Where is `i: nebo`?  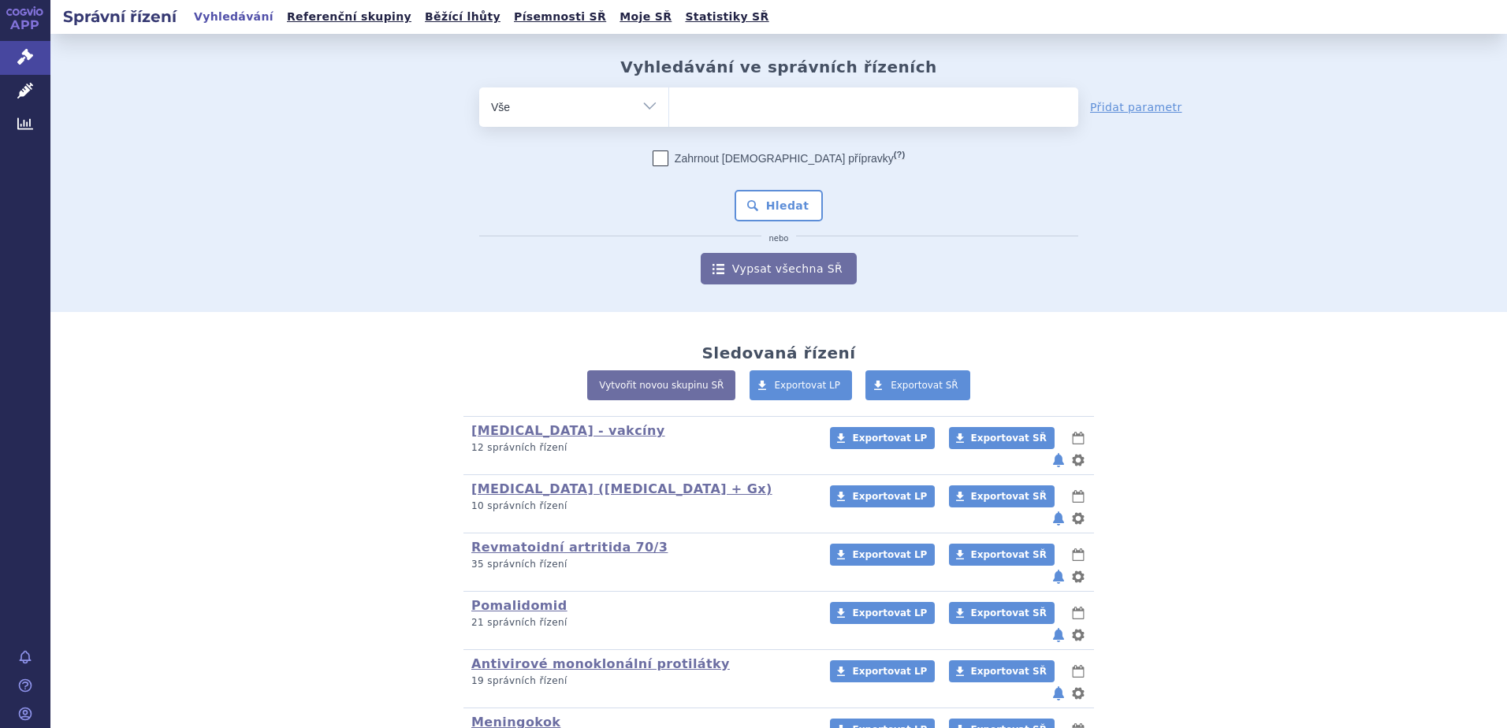 i: nebo is located at coordinates (779, 239).